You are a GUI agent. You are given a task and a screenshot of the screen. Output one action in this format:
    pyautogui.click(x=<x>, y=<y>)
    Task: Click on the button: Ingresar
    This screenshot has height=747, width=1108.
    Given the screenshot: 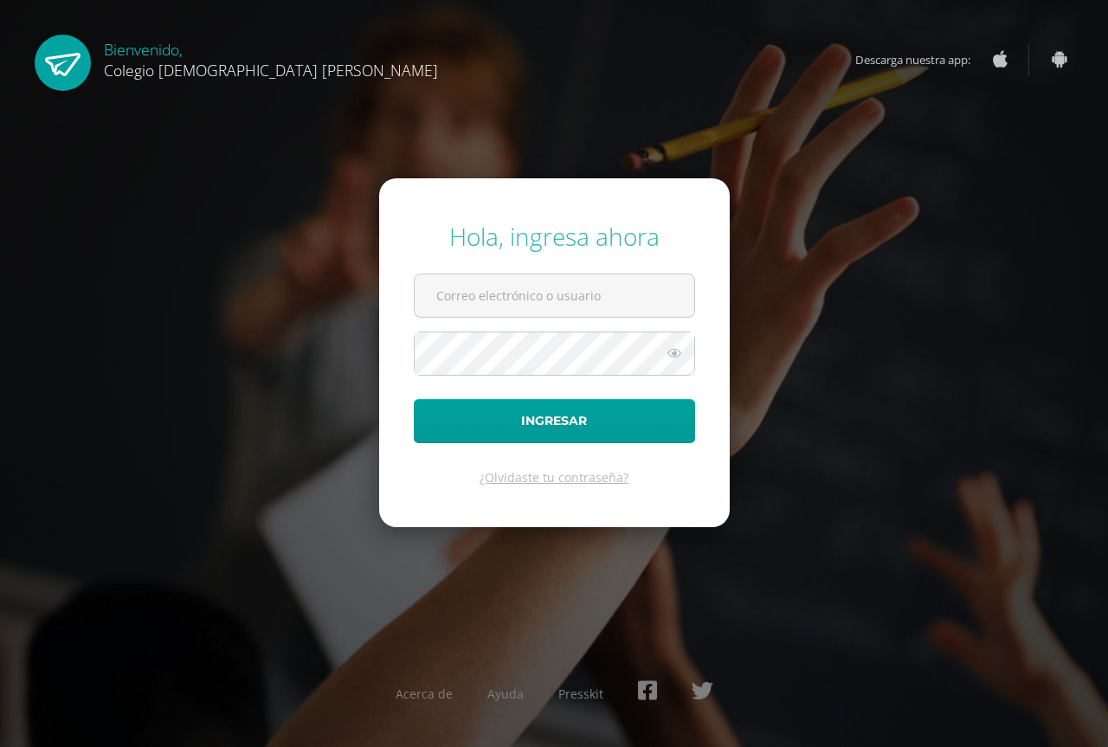 What is the action you would take?
    pyautogui.click(x=554, y=421)
    